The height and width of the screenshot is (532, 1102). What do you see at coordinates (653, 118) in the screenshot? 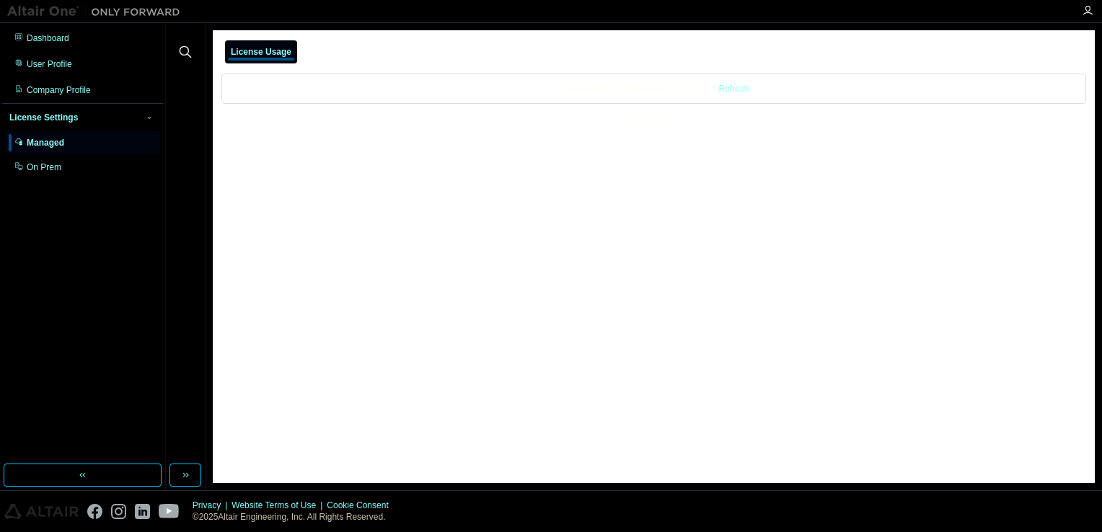
I see `div: No Licenses` at bounding box center [653, 118].